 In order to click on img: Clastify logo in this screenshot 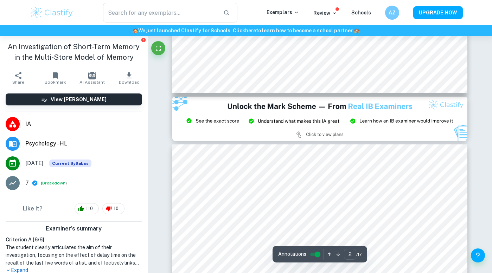, I will do `click(52, 13)`.